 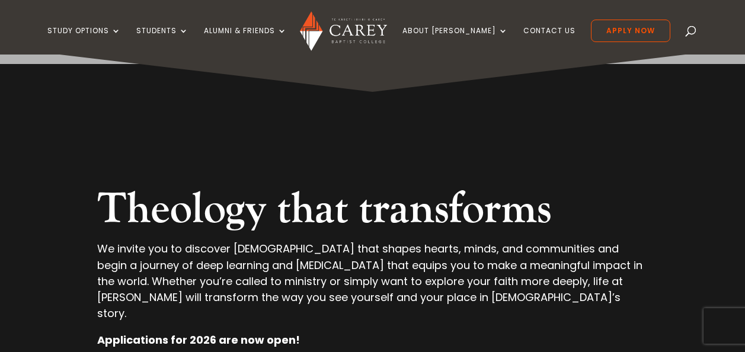 I want to click on a: Contact Us, so click(x=550, y=40).